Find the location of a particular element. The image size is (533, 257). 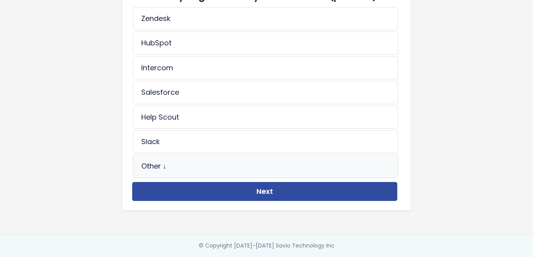

li: Salesforce is located at coordinates (265, 92).